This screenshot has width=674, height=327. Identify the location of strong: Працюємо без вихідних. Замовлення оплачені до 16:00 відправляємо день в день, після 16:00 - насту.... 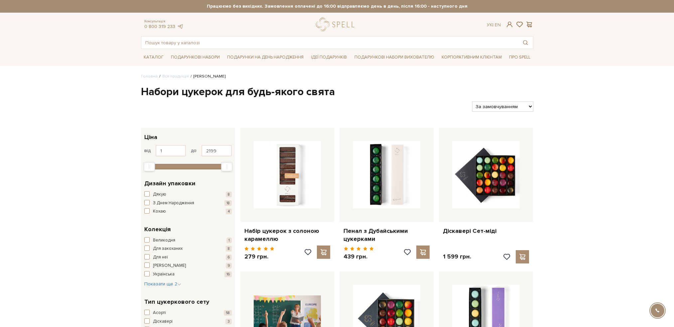
(337, 6).